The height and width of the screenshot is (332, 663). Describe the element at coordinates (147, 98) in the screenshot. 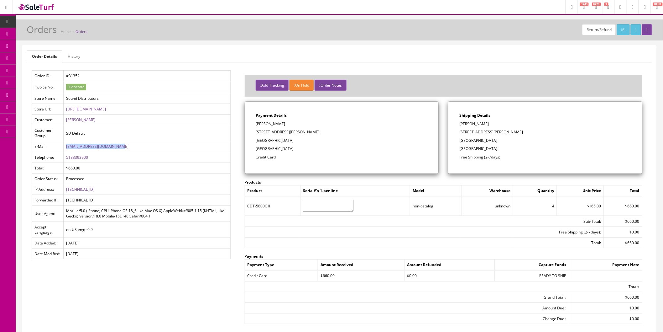

I see `td: Sound Distributors` at that location.